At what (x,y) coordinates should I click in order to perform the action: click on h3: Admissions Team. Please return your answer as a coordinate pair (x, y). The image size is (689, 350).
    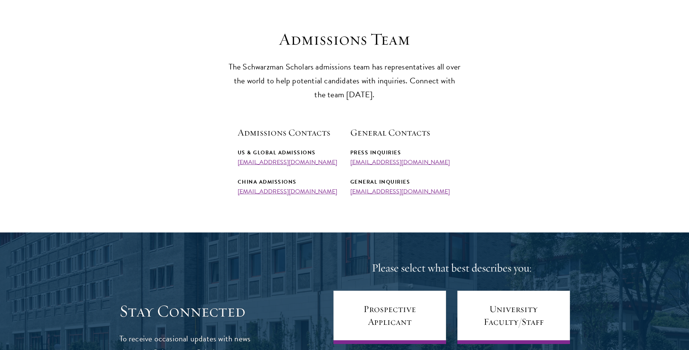
    Looking at the image, I should click on (345, 39).